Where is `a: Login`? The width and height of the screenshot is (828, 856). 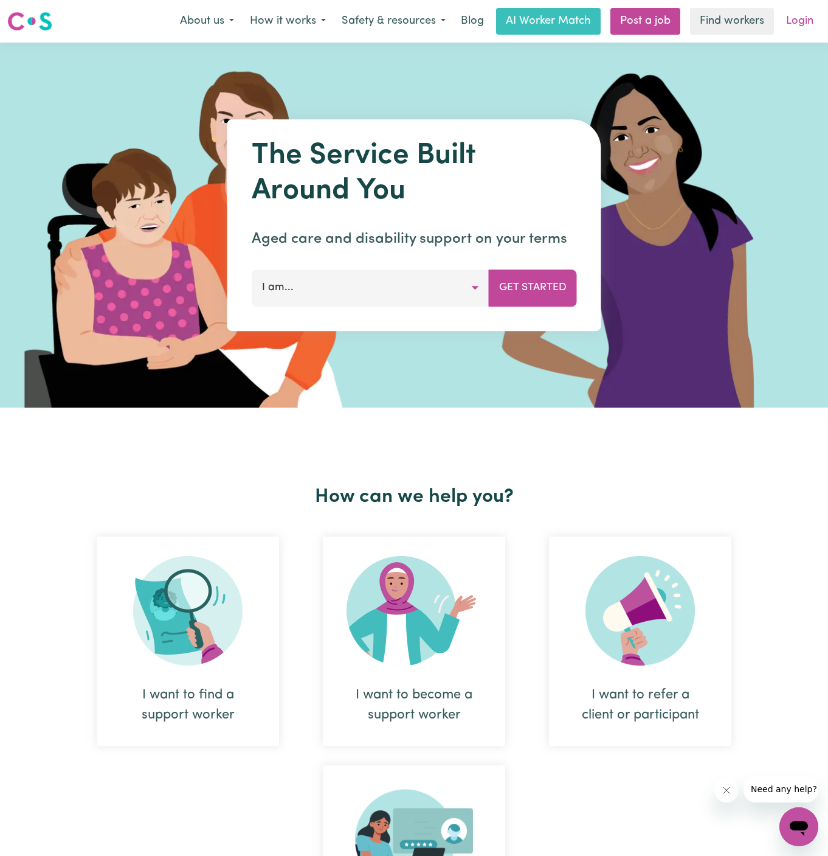
a: Login is located at coordinates (800, 21).